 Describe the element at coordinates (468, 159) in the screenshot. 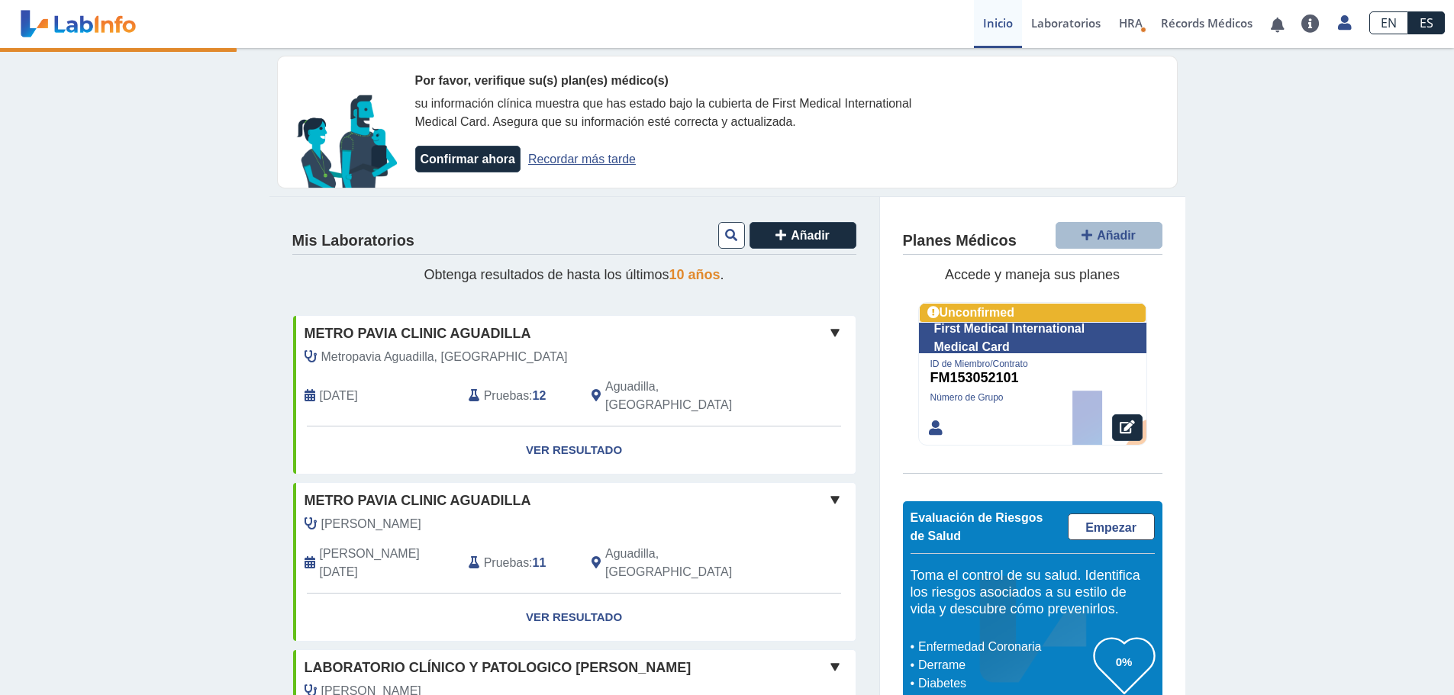

I see `button: Confirmar ahora` at that location.